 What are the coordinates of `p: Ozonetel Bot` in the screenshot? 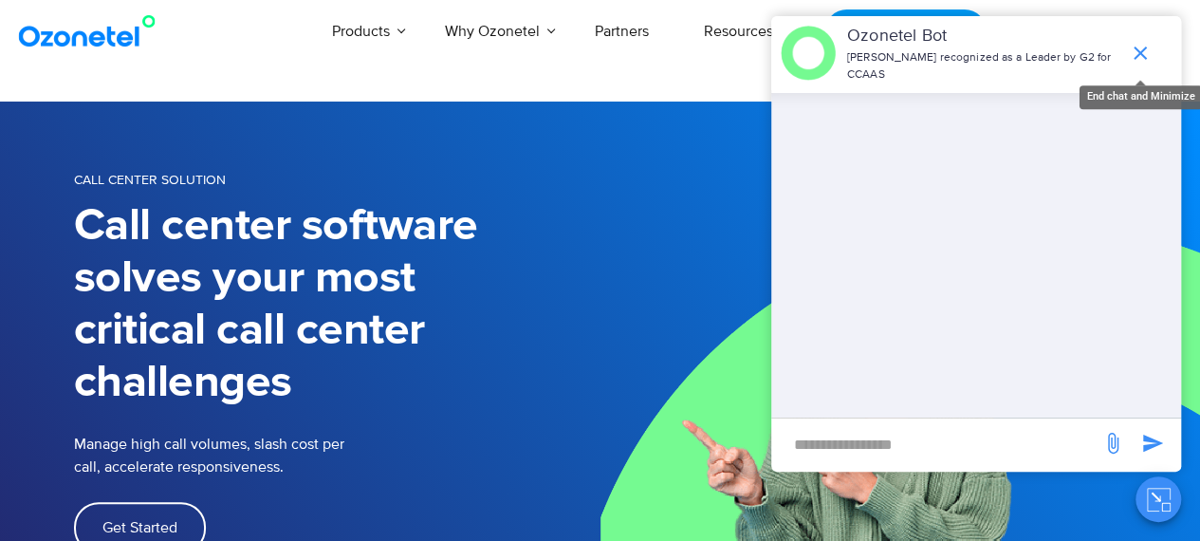 It's located at (983, 36).